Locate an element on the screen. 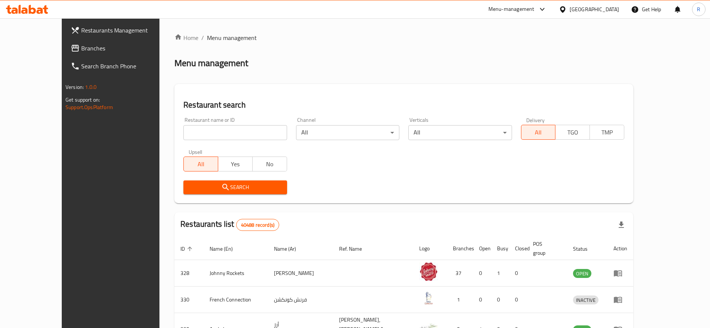  span: Version: is located at coordinates (74, 87).